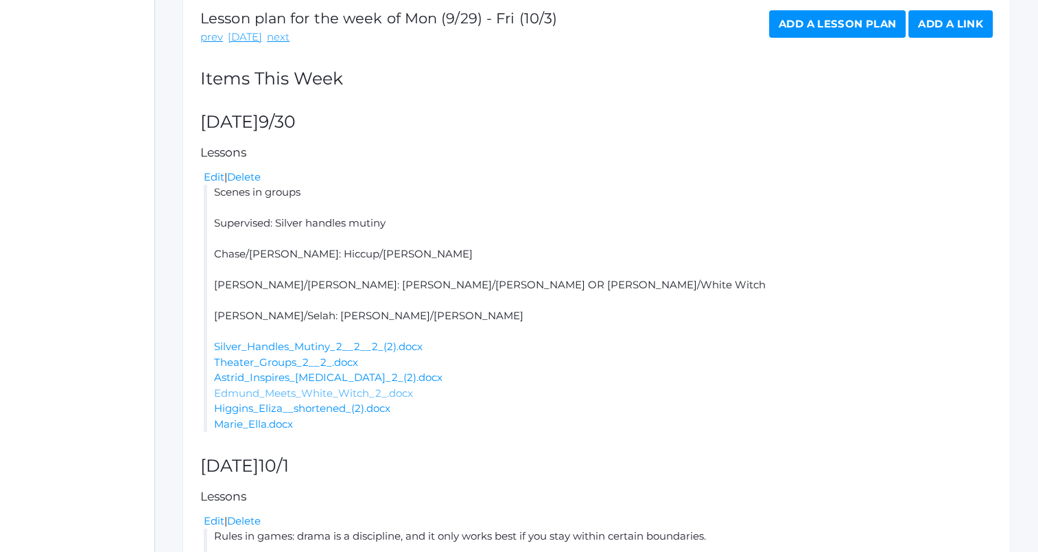 The height and width of the screenshot is (552, 1038). I want to click on a: Edmund_Meets_White_Witch_2_.docx, so click(313, 392).